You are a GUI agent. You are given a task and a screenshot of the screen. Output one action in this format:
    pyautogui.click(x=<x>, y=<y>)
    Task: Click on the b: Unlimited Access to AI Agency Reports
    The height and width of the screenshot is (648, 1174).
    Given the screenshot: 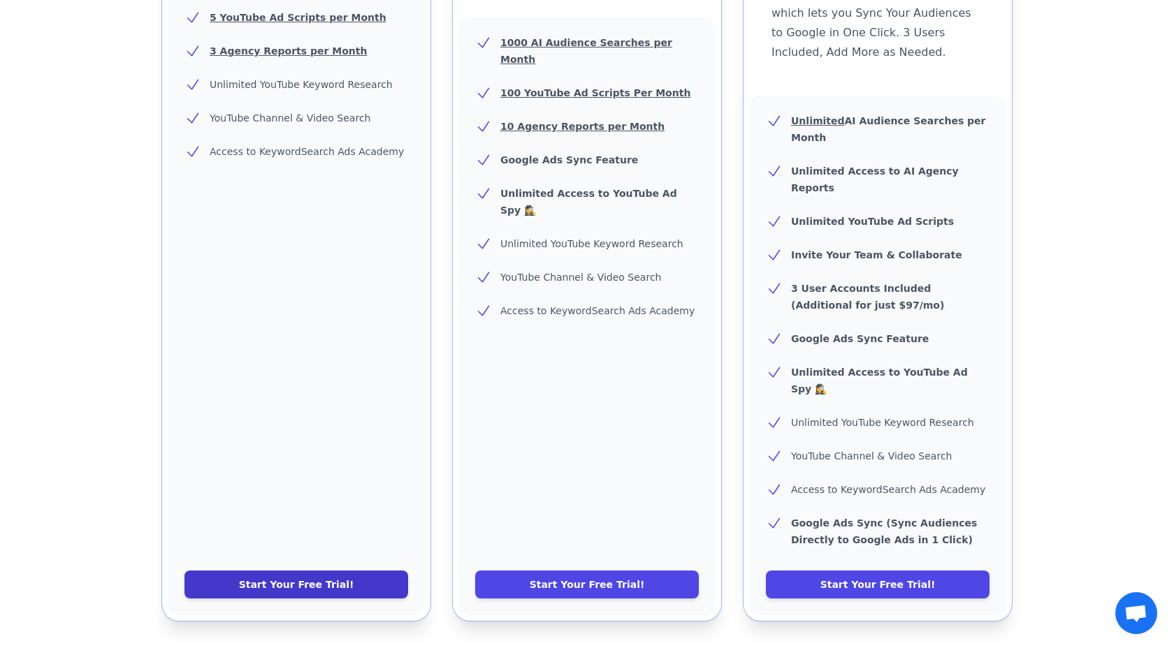 What is the action you would take?
    pyautogui.click(x=875, y=180)
    